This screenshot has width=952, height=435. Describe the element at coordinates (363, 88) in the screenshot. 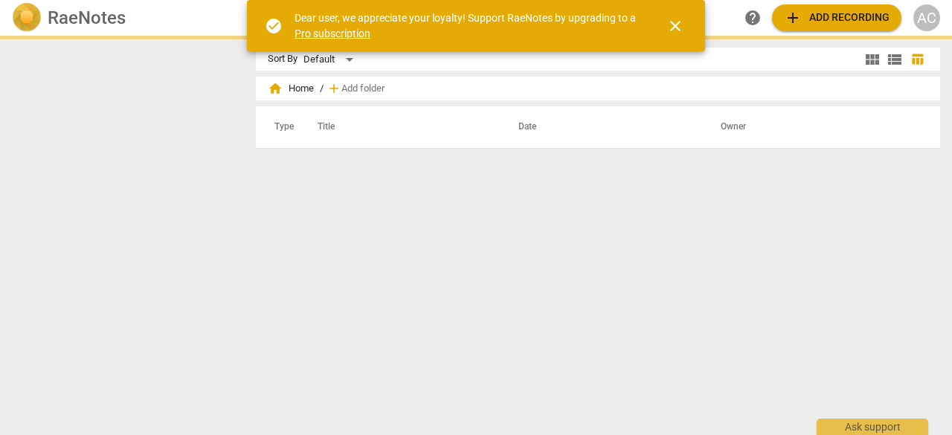

I see `span: Add folder` at that location.